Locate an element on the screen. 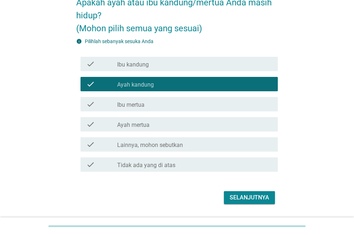 The width and height of the screenshot is (354, 235). label: Ayah mertua is located at coordinates (133, 125).